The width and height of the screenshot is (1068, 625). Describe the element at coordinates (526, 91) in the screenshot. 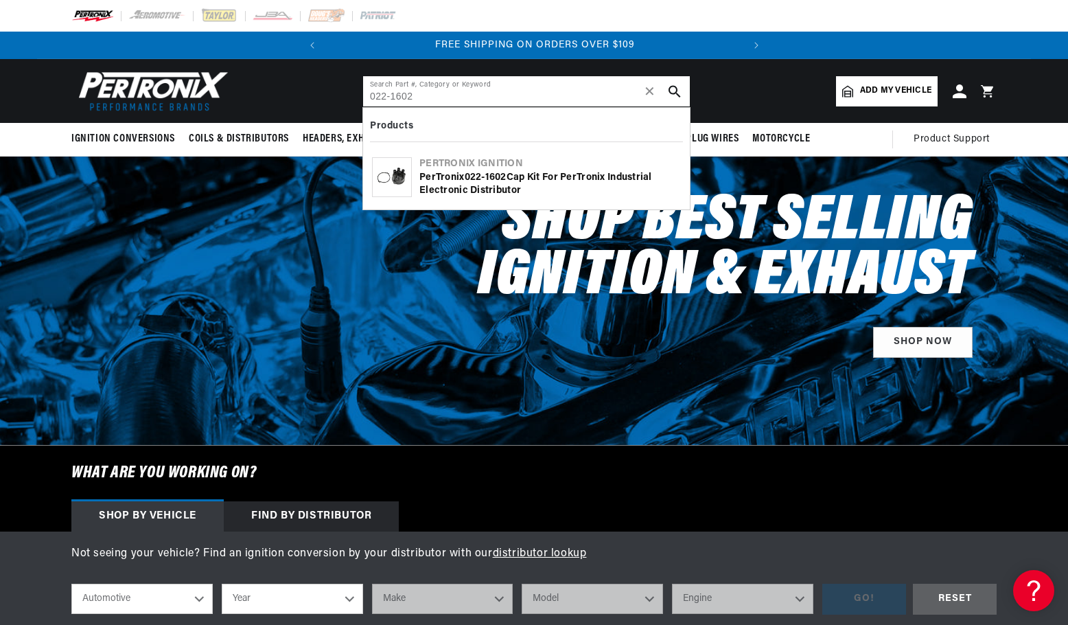

I see `input: Search Part #, Category or Keyword` at that location.